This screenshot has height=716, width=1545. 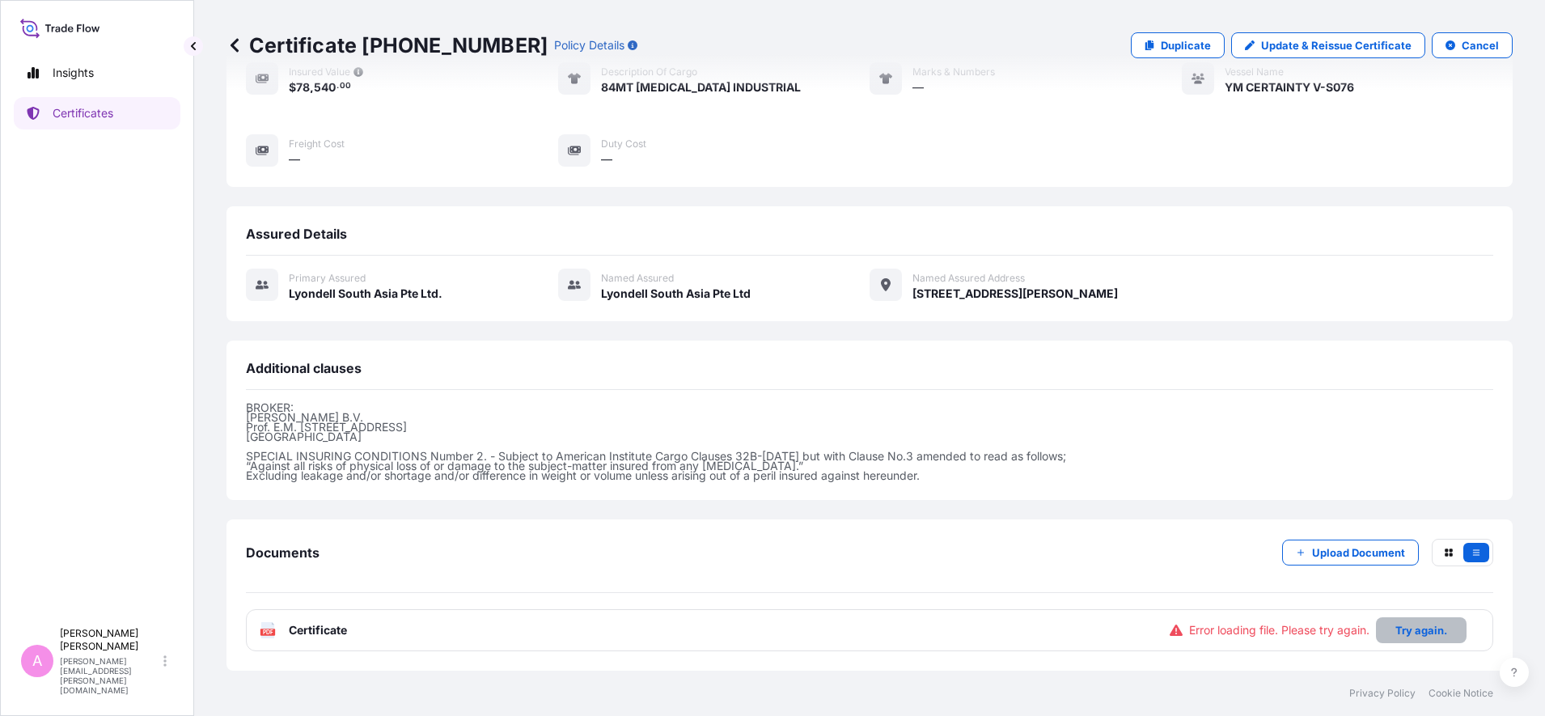 I want to click on span: Error loading file. Please try again., so click(x=1279, y=630).